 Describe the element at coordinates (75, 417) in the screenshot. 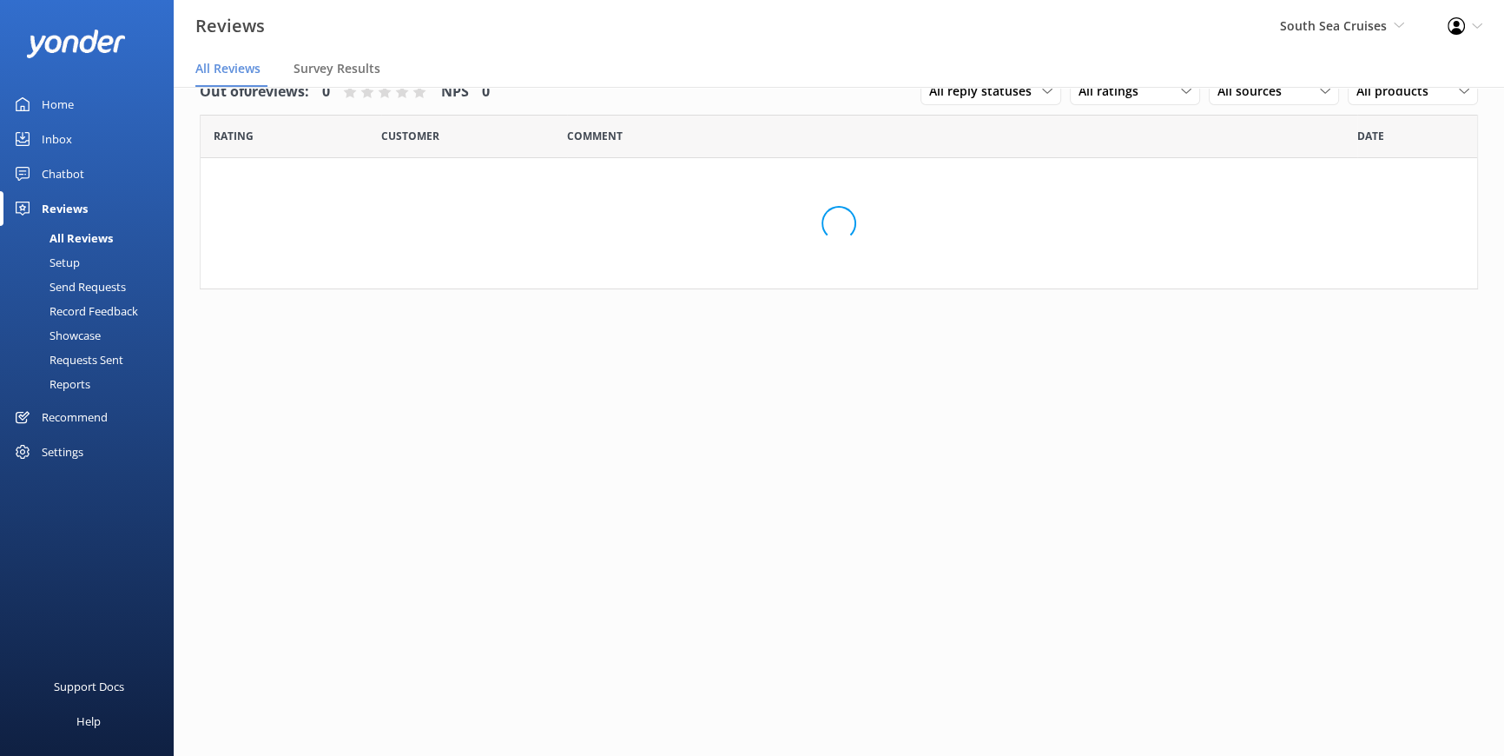

I see `div: Recommend` at that location.